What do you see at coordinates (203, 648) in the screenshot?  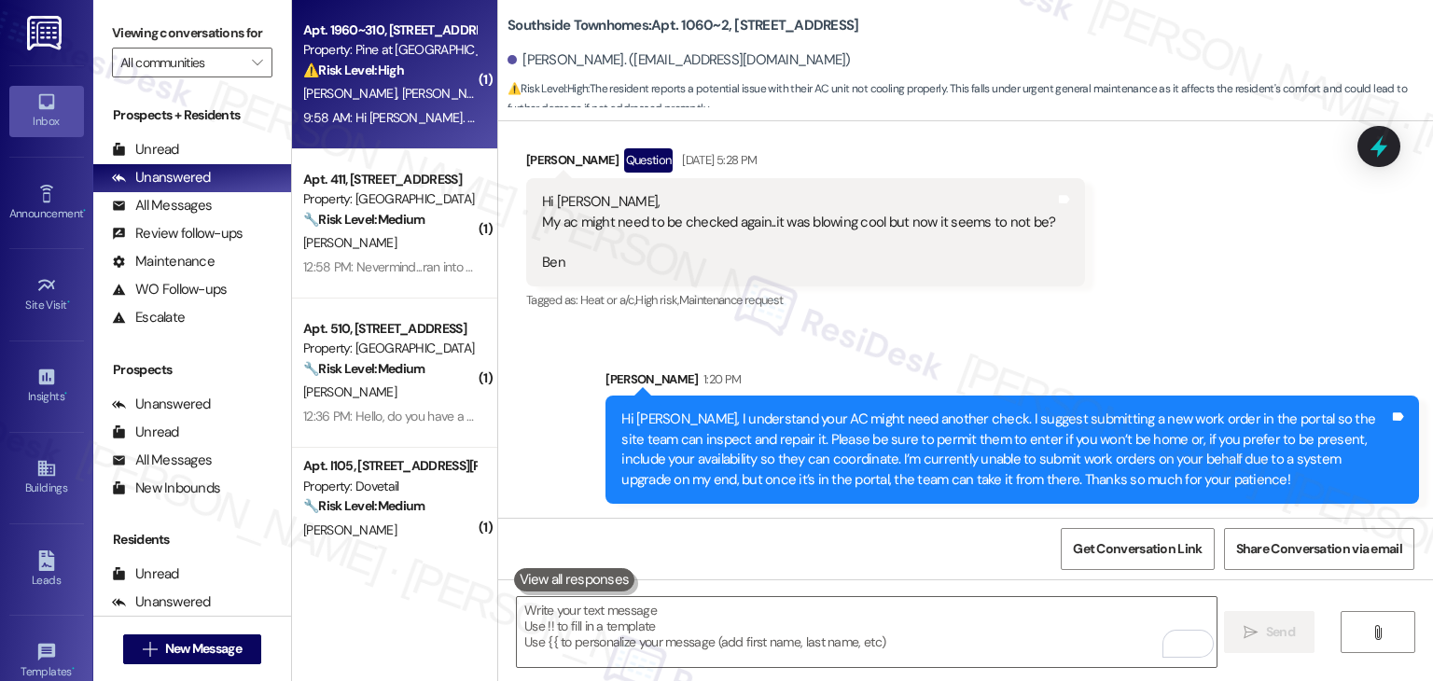 I see `span: New Message` at bounding box center [203, 648].